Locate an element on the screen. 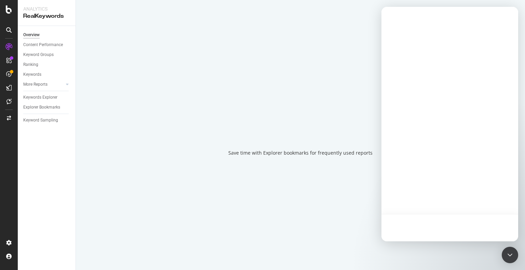  div: Content Performance is located at coordinates (43, 45).